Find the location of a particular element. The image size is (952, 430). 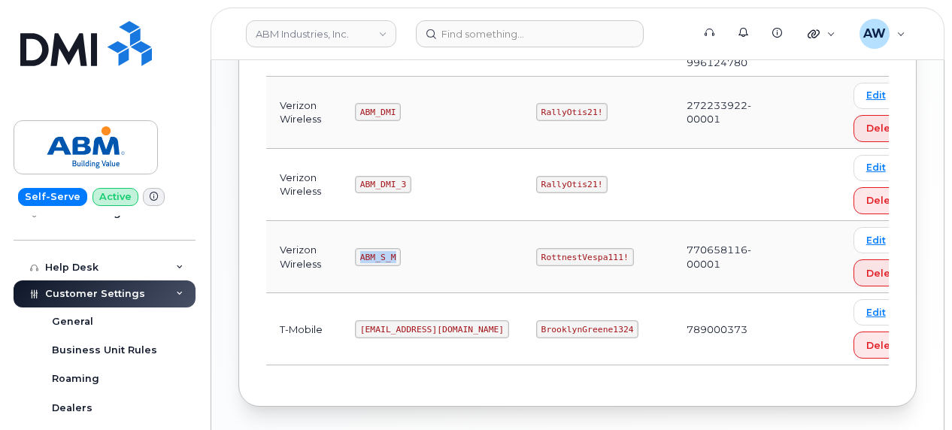

span: AW is located at coordinates (875, 34).